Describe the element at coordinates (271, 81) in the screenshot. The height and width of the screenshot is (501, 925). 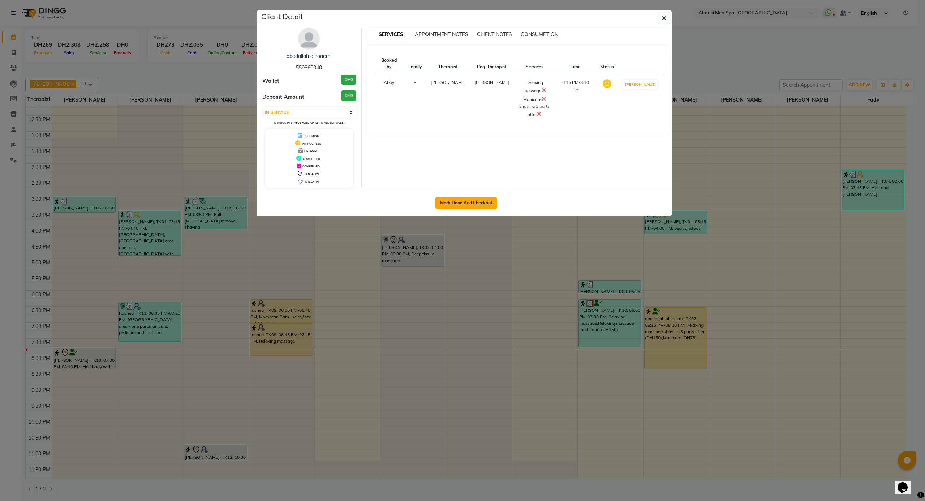
I see `span: Wallet` at that location.